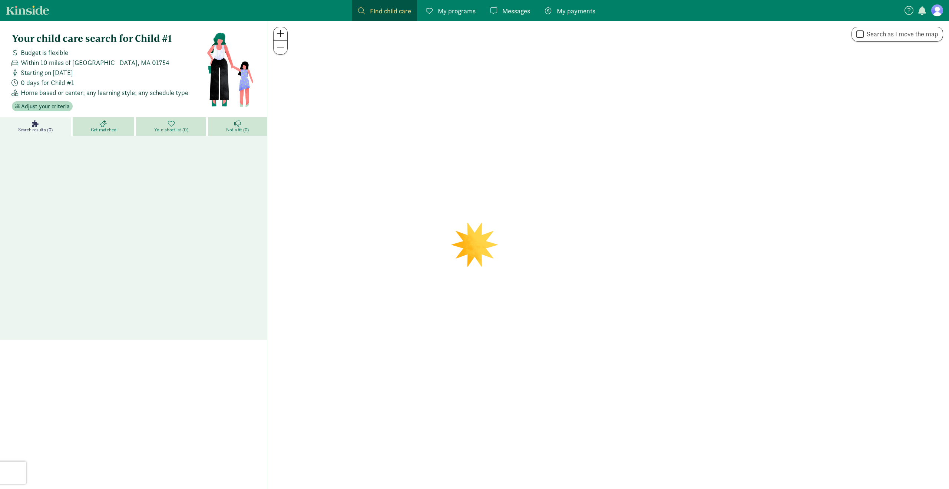  Describe the element at coordinates (171, 130) in the screenshot. I see `span: Your shortlist (0)` at that location.